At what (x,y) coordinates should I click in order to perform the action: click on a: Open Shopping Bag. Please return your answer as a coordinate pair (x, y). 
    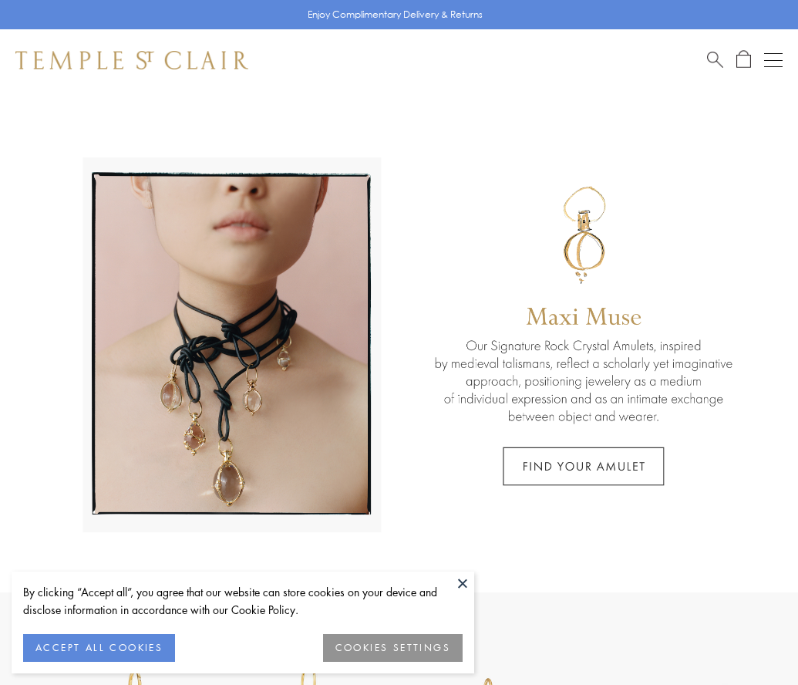
    Looking at the image, I should click on (744, 59).